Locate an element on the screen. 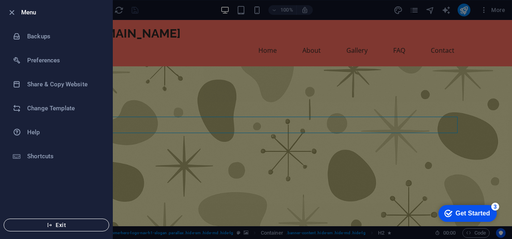 The height and width of the screenshot is (239, 512). h6: Shortcuts is located at coordinates (64, 156).